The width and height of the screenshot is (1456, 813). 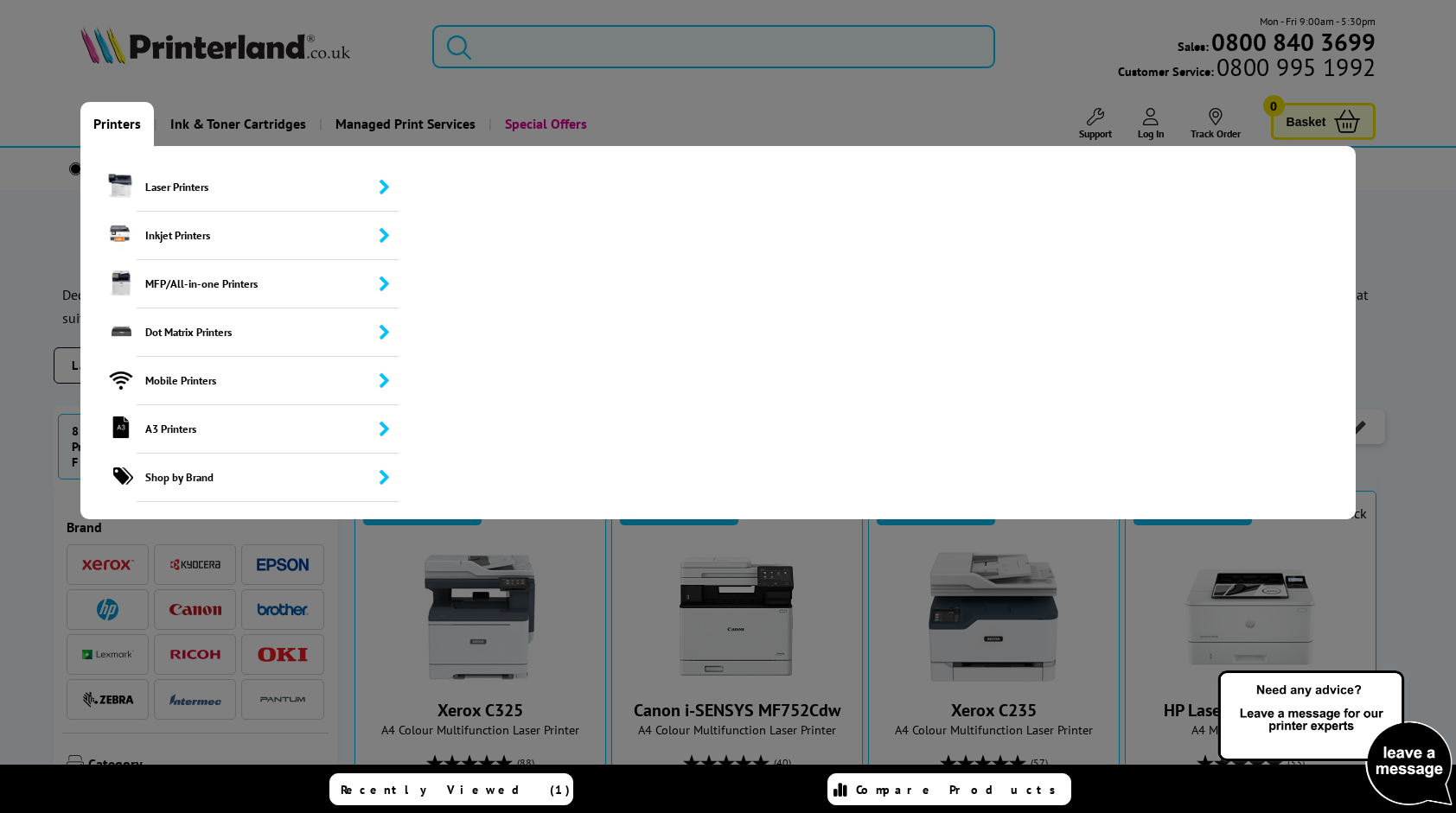 I want to click on img: Open Live Chat window, so click(x=1335, y=739).